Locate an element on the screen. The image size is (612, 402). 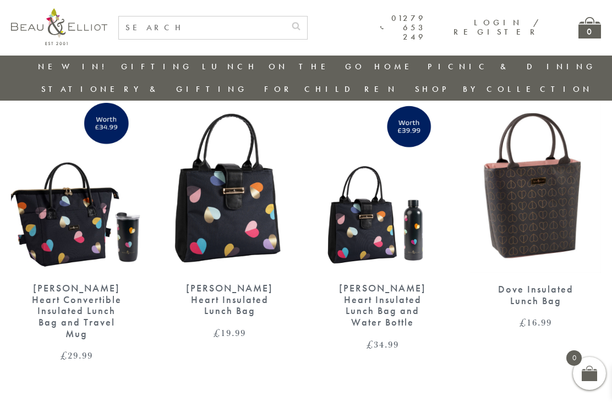
a: Home is located at coordinates (396, 67).